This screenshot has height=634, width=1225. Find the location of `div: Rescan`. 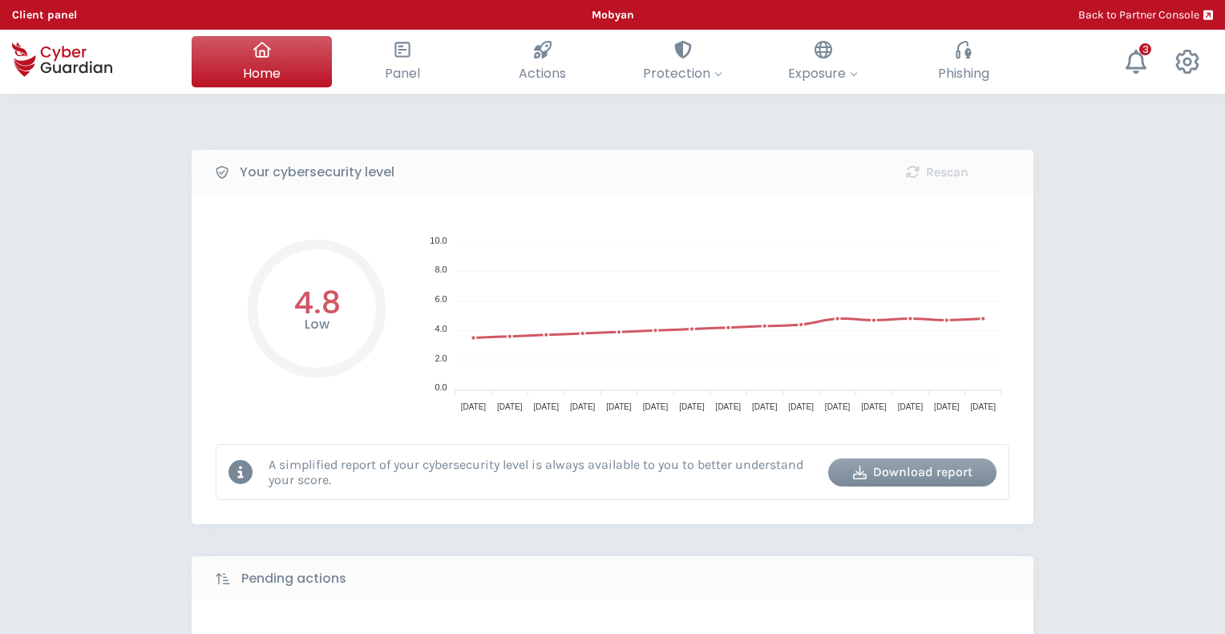

div: Rescan is located at coordinates (937, 172).